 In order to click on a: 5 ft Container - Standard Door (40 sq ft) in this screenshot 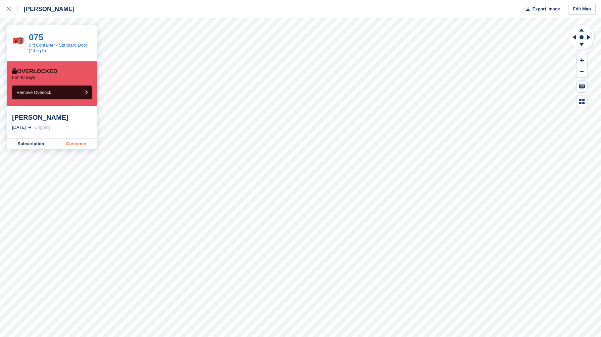, I will do `click(58, 48)`.